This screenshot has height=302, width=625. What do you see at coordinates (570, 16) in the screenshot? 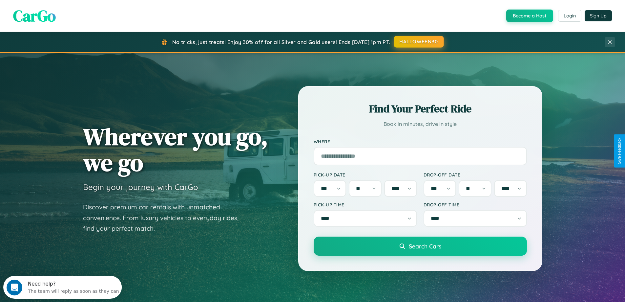
I see `button: Login` at bounding box center [570, 16].